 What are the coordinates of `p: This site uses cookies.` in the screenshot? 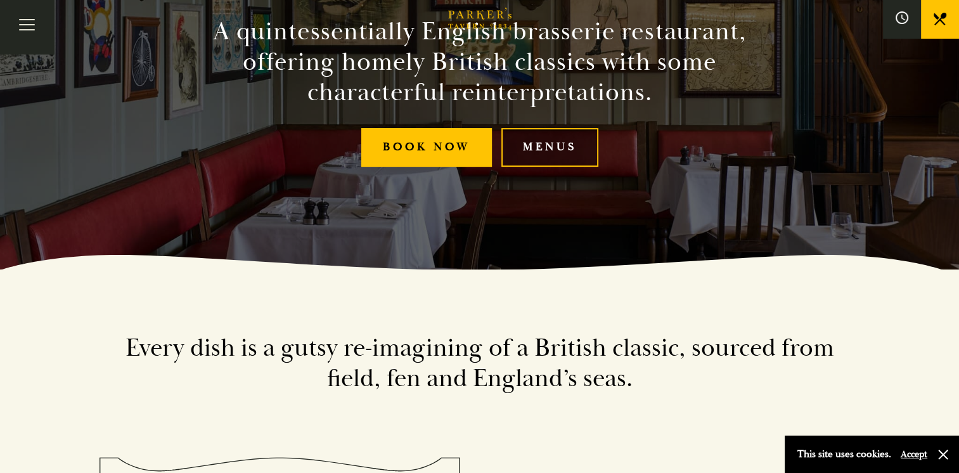 It's located at (845, 454).